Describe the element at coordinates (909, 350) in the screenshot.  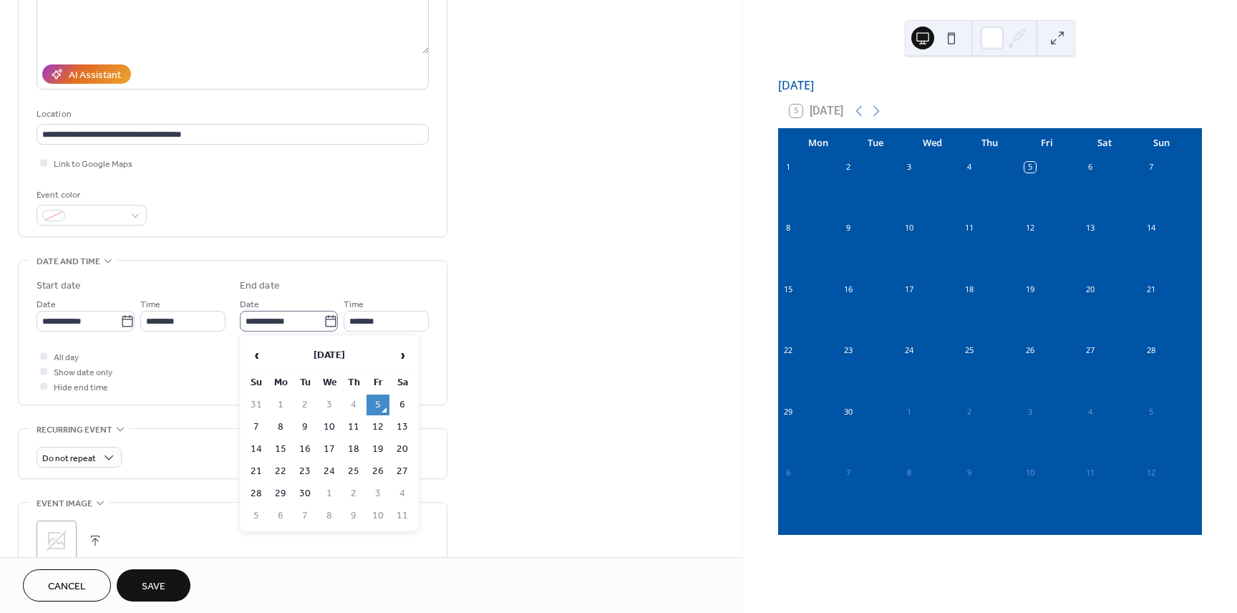
I see `div: 24` at that location.